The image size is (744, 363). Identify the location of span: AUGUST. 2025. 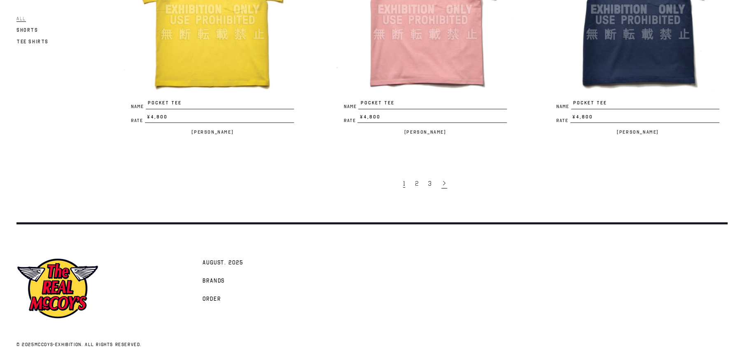
(223, 263).